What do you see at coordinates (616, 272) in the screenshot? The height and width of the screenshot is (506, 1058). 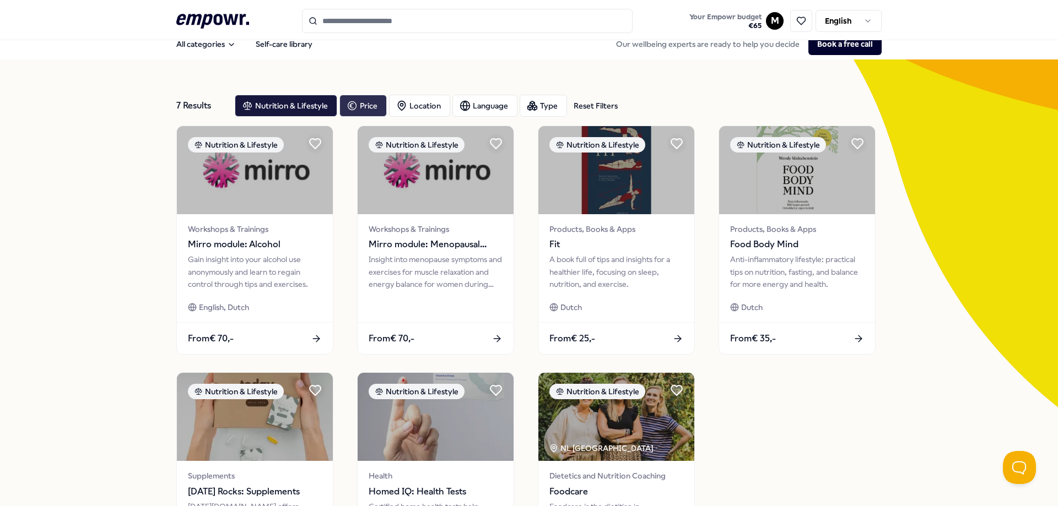 I see `div: A book full of tips and insights for a healthier life, focusing on sleep, nutrition, and exercise.` at bounding box center [616, 272].